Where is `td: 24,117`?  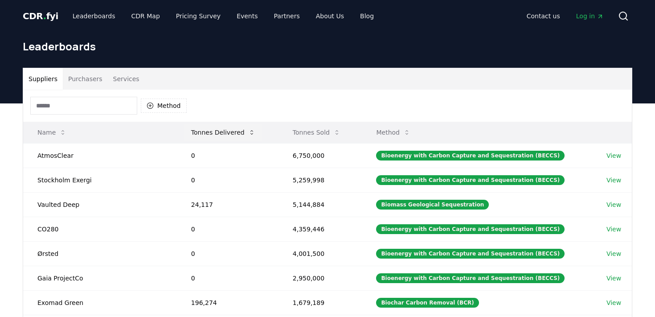 td: 24,117 is located at coordinates (228, 204).